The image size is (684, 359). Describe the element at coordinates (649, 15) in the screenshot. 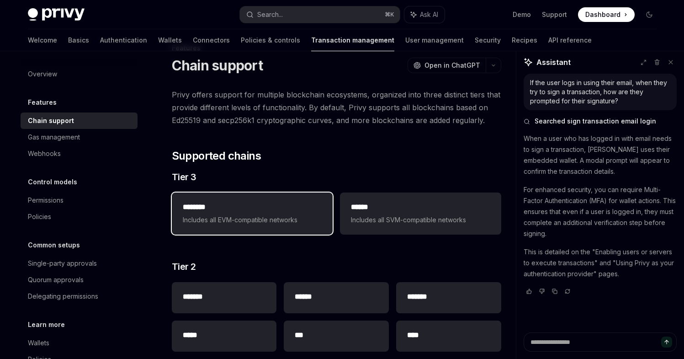

I see `button: Toggle dark mode` at that location.